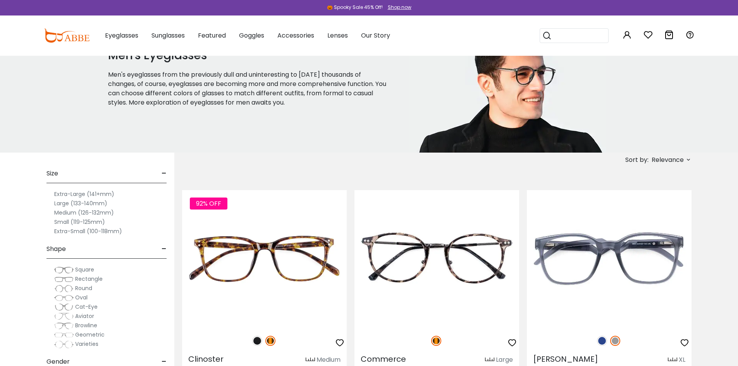  I want to click on span: Geometric, so click(90, 335).